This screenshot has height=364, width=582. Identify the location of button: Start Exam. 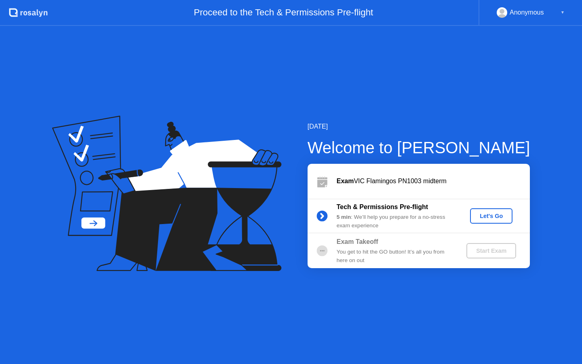
(491, 251).